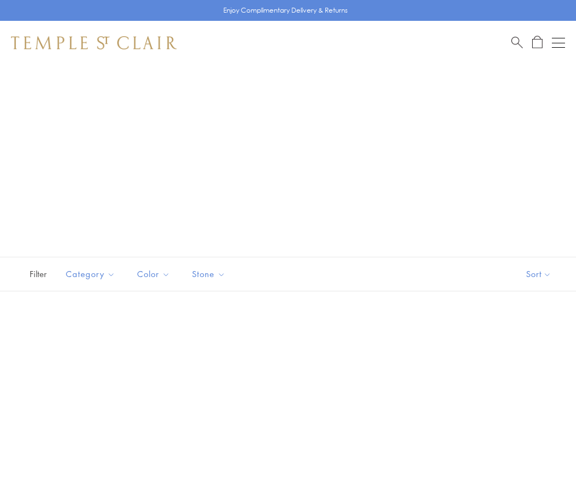 Image resolution: width=576 pixels, height=479 pixels. What do you see at coordinates (538, 42) in the screenshot?
I see `a: Open Shopping Bag` at bounding box center [538, 42].